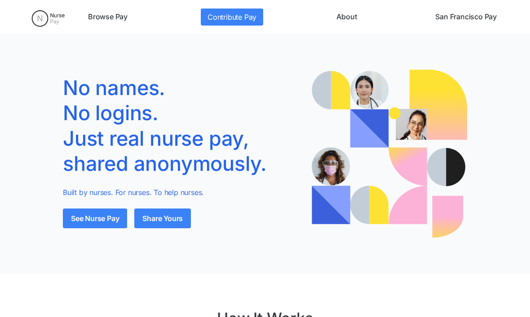 Image resolution: width=530 pixels, height=317 pixels. Describe the element at coordinates (465, 17) in the screenshot. I see `a: San Francisco Pay` at that location.